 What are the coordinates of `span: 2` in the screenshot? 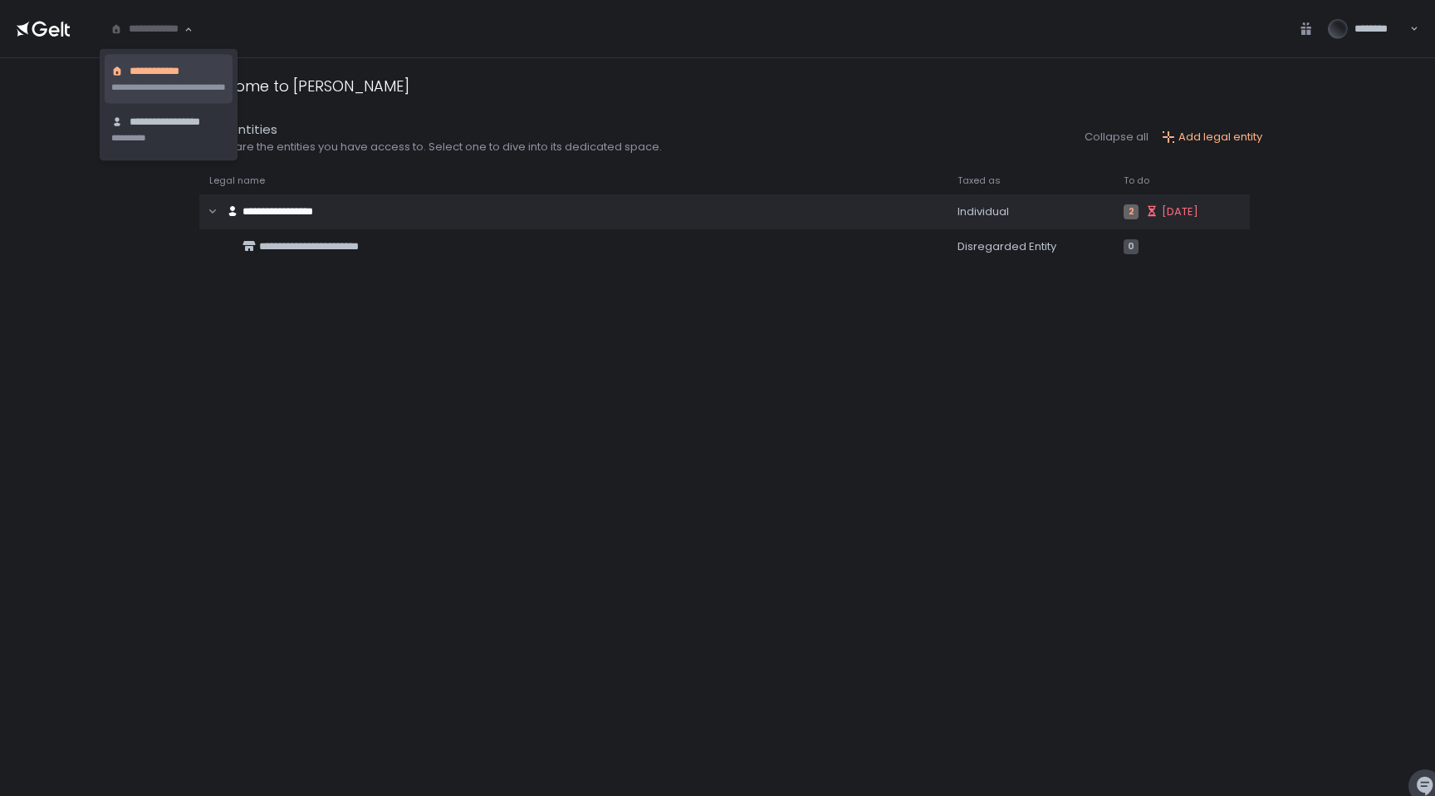 It's located at (1131, 212).